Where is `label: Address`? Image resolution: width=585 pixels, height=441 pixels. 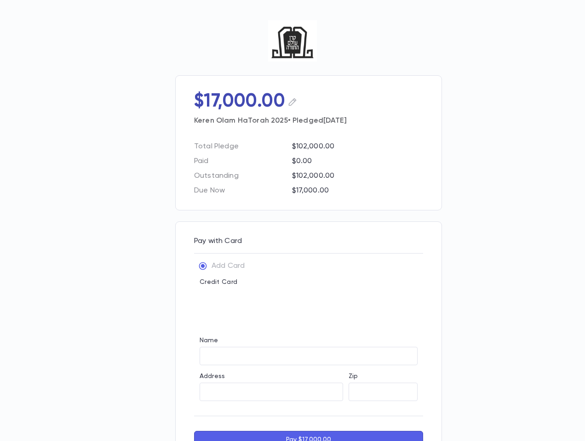
label: Address is located at coordinates (212, 377).